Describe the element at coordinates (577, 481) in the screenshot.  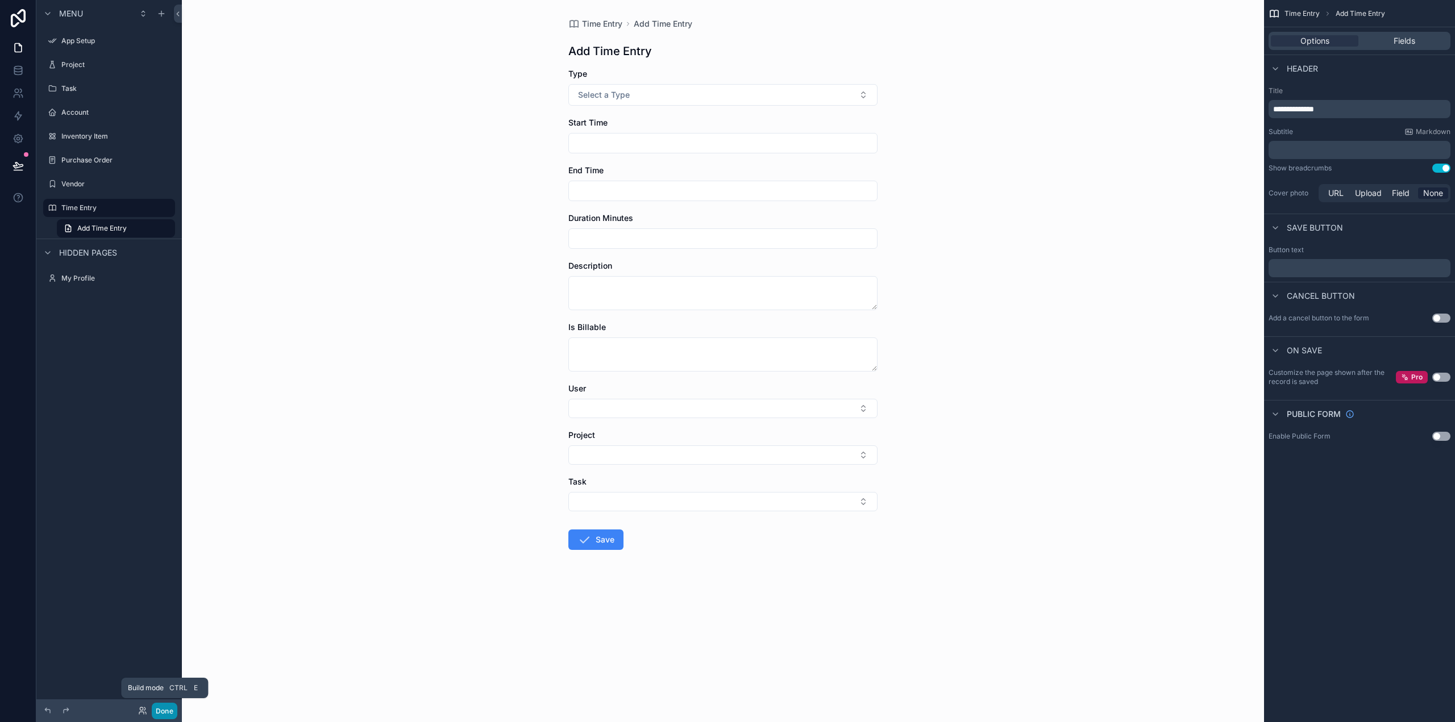
I see `span: Task` at that location.